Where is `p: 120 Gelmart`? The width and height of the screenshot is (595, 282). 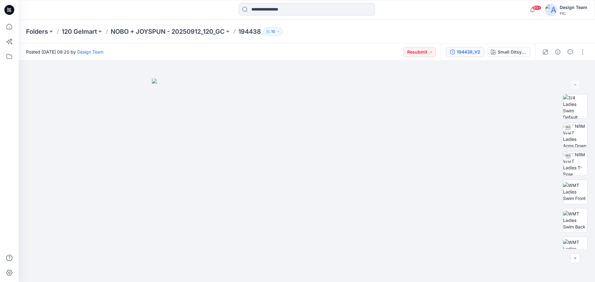
p: 120 Gelmart is located at coordinates (79, 32).